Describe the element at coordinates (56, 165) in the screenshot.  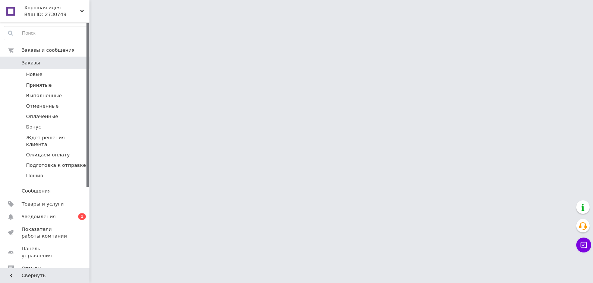
I see `span: Подготовка к отправке` at that location.